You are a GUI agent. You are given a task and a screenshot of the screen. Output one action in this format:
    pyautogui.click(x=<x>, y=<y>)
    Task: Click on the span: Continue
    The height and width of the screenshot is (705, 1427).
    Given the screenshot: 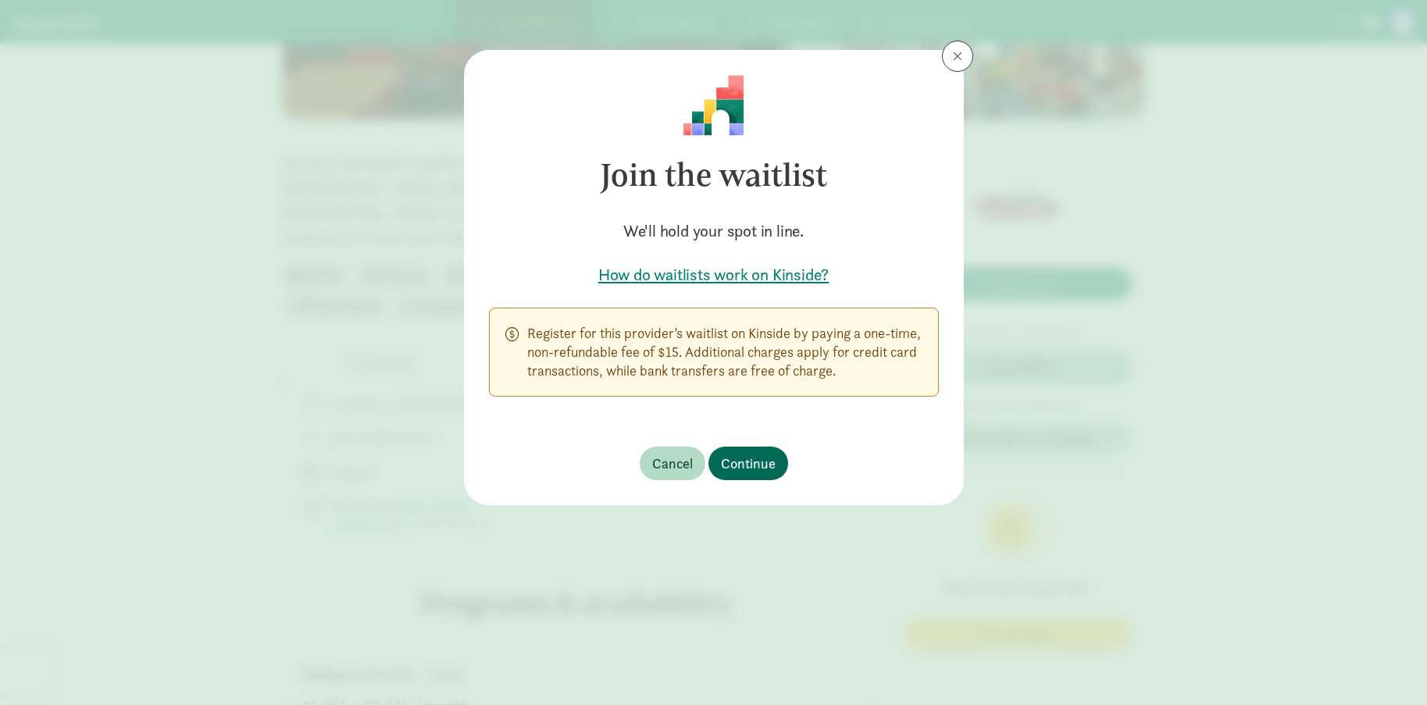 What is the action you would take?
    pyautogui.click(x=748, y=463)
    